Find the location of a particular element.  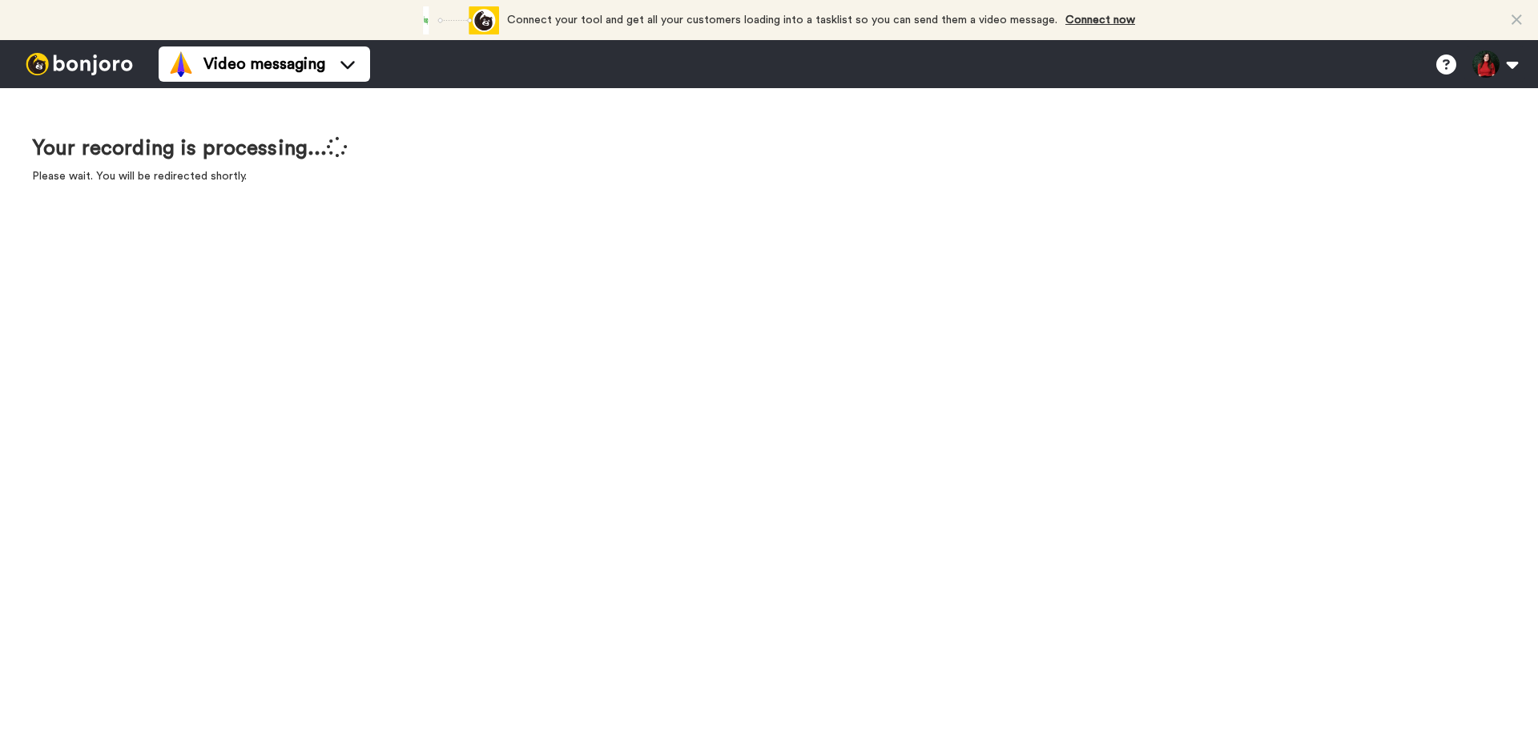

p: Please wait. You will be redirected shortly. is located at coordinates (190, 176).